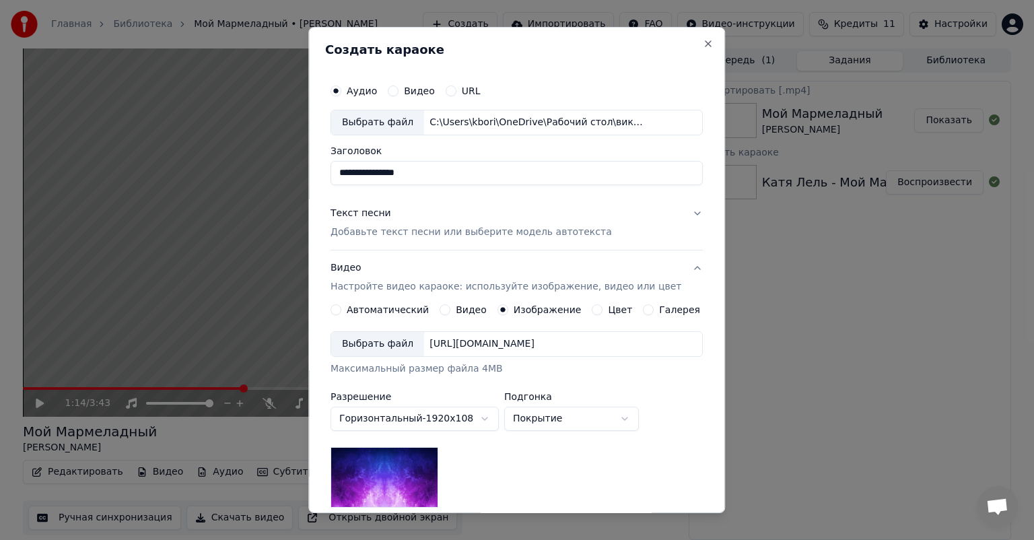 The width and height of the screenshot is (1034, 540). What do you see at coordinates (516, 151) in the screenshot?
I see `label: Заголовок` at bounding box center [516, 151].